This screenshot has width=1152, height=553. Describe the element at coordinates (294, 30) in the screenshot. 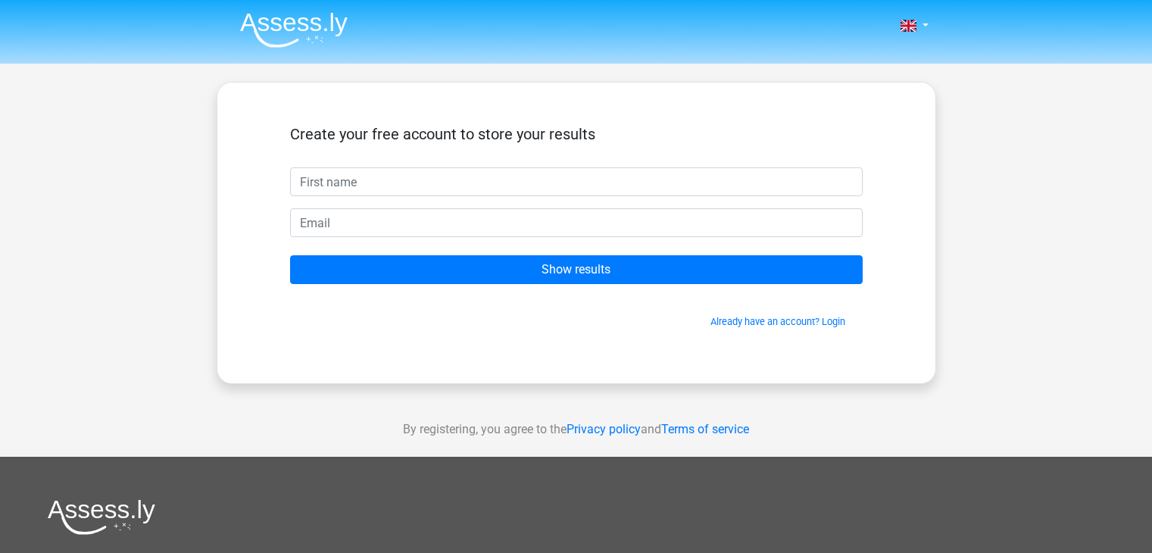

I see `img: Assessly` at that location.